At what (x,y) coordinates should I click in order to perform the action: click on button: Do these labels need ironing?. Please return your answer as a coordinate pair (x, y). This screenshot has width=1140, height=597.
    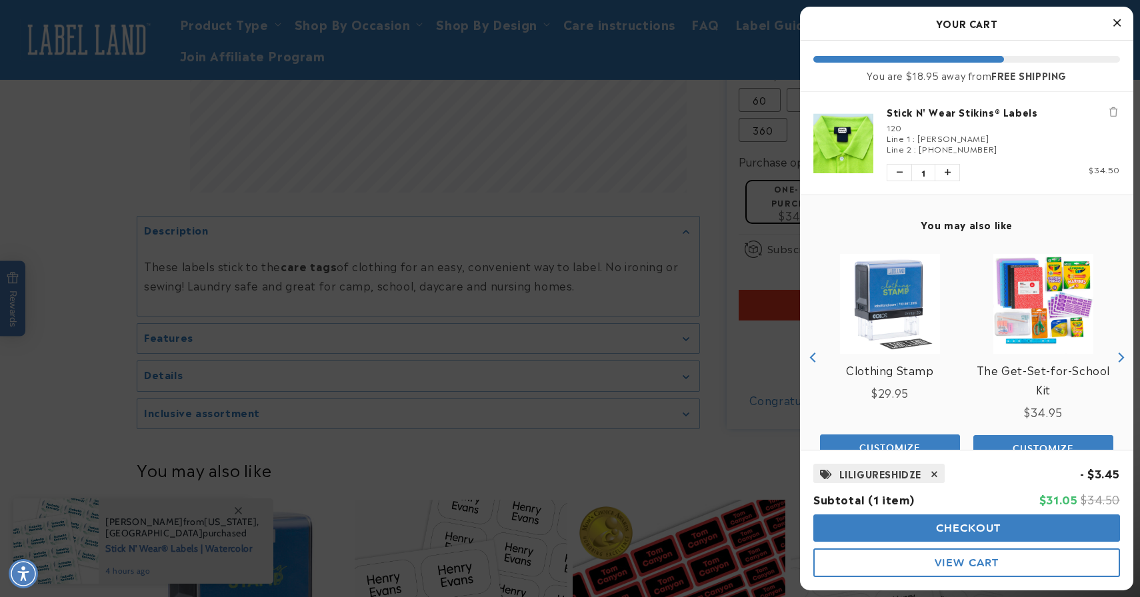
    Looking at the image, I should click on (112, 87).